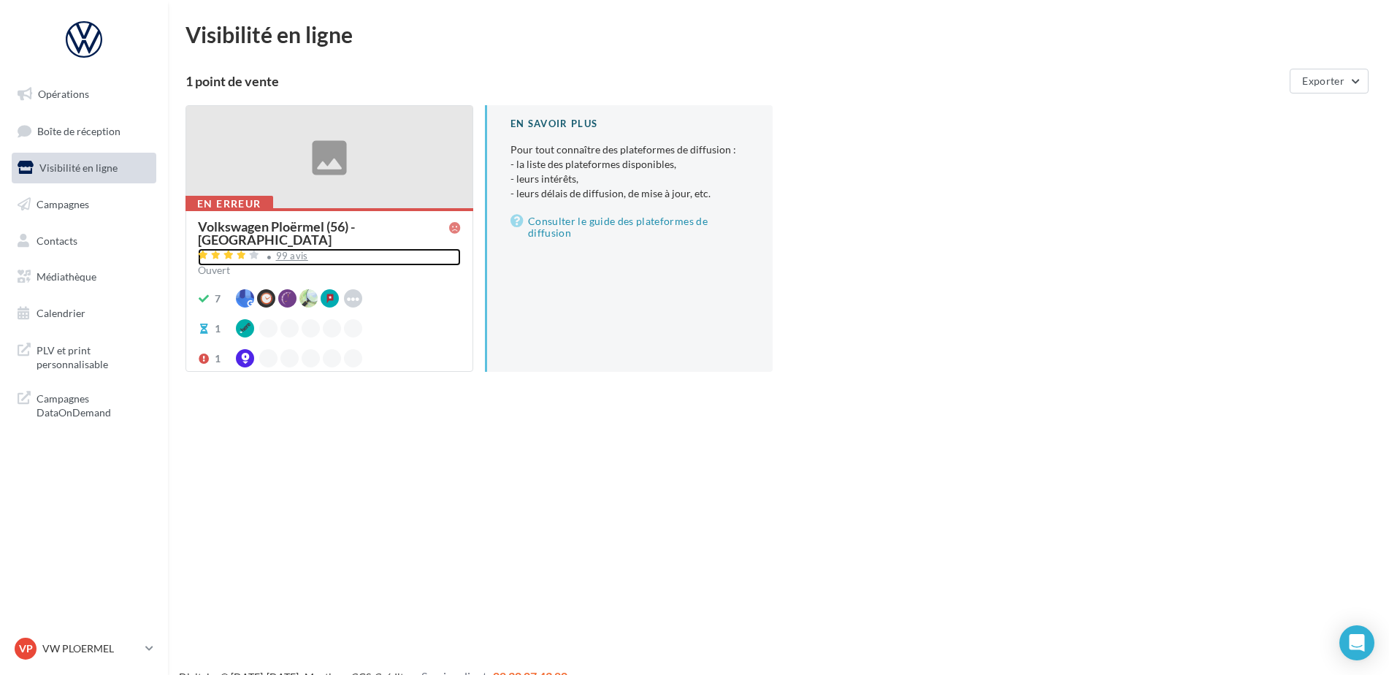  Describe the element at coordinates (630, 123) in the screenshot. I see `div: En savoir plus` at that location.